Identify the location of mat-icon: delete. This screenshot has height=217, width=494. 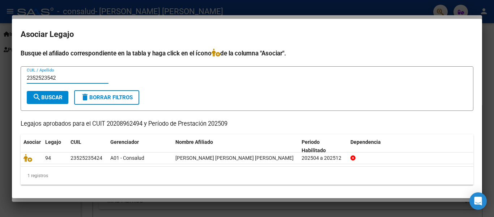
(85, 97).